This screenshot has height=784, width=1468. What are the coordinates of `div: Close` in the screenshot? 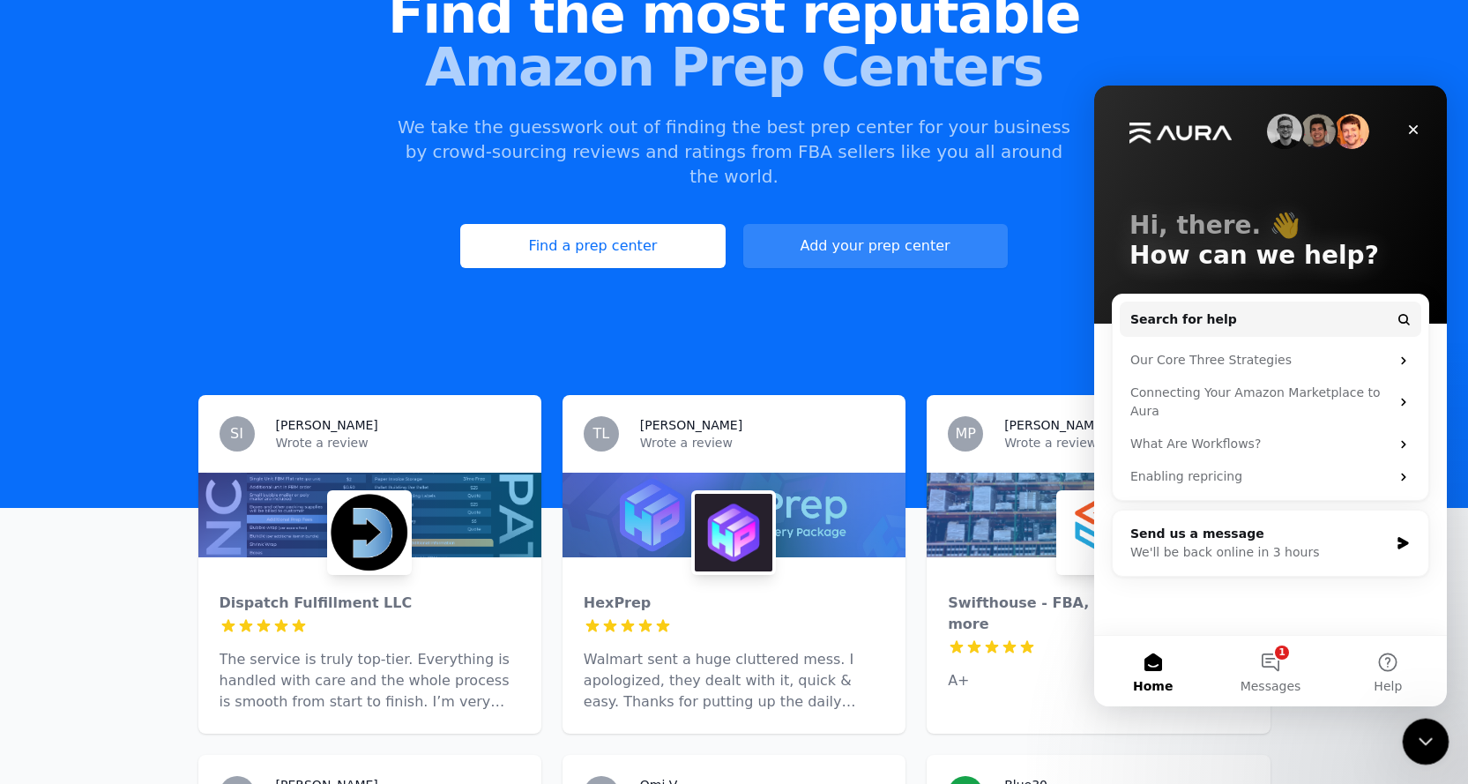 It's located at (319, 44).